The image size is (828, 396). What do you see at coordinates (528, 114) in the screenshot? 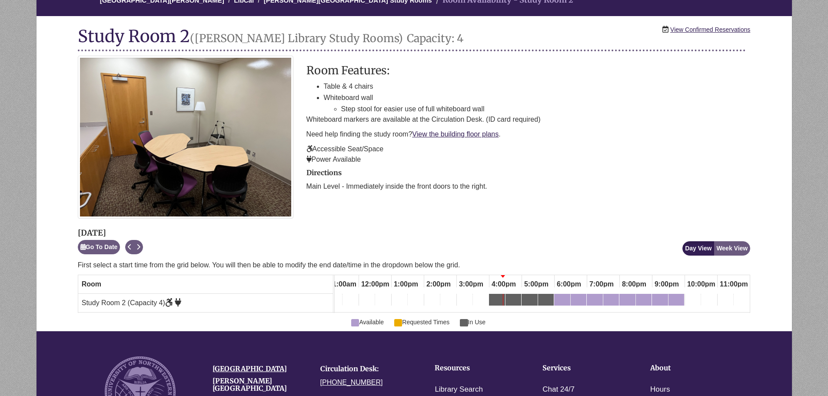
I see `div: description` at bounding box center [528, 114].